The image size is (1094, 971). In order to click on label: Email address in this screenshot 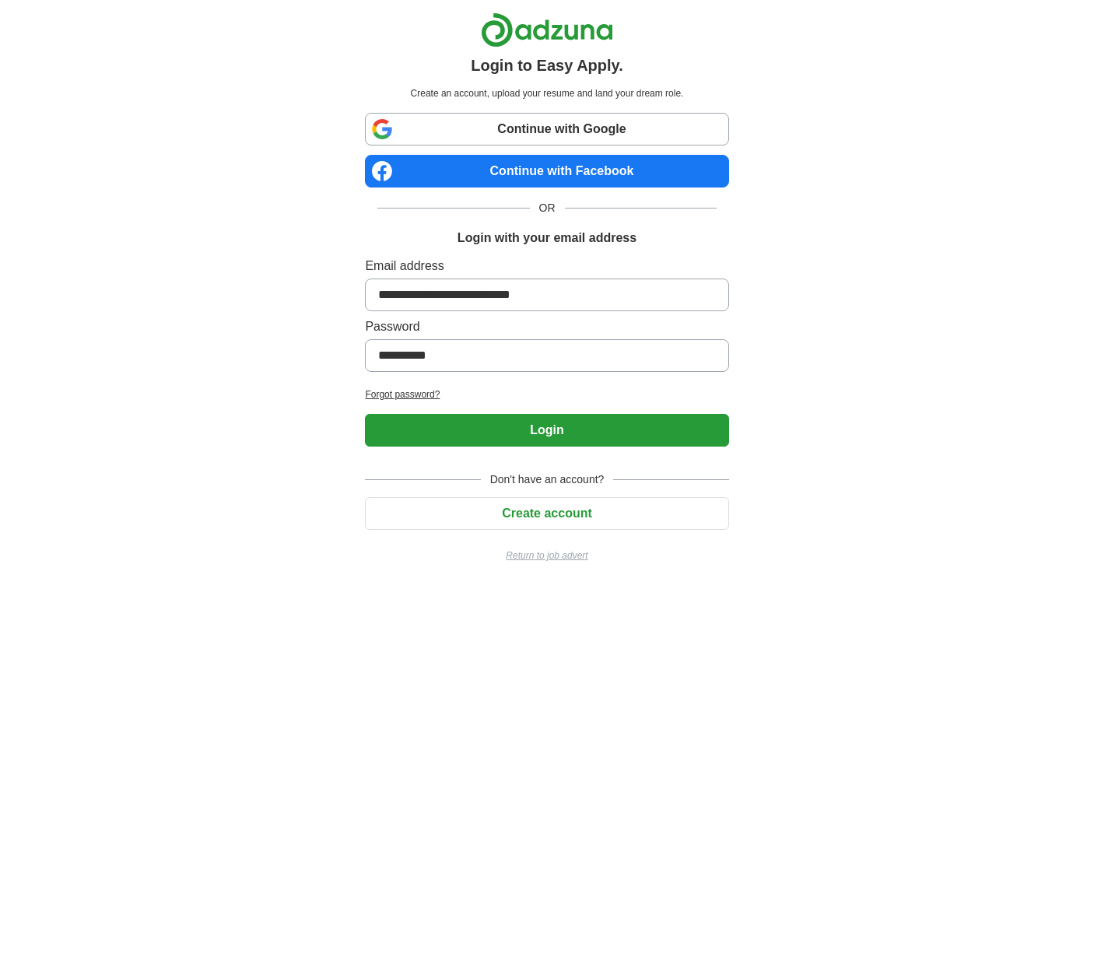, I will do `click(546, 266)`.